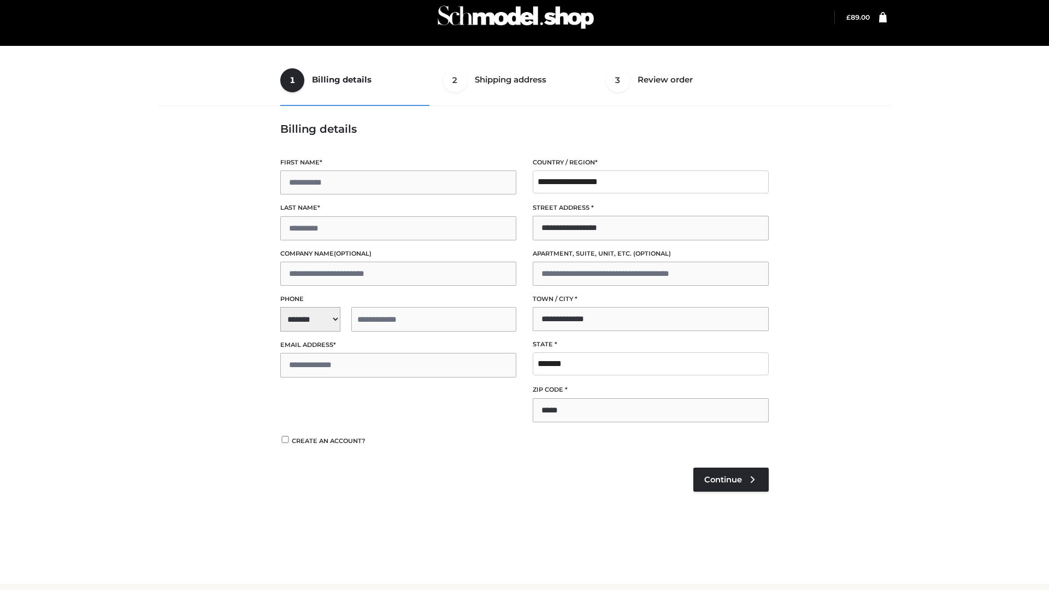 The image size is (1049, 590). I want to click on label: Town / City, so click(651, 299).